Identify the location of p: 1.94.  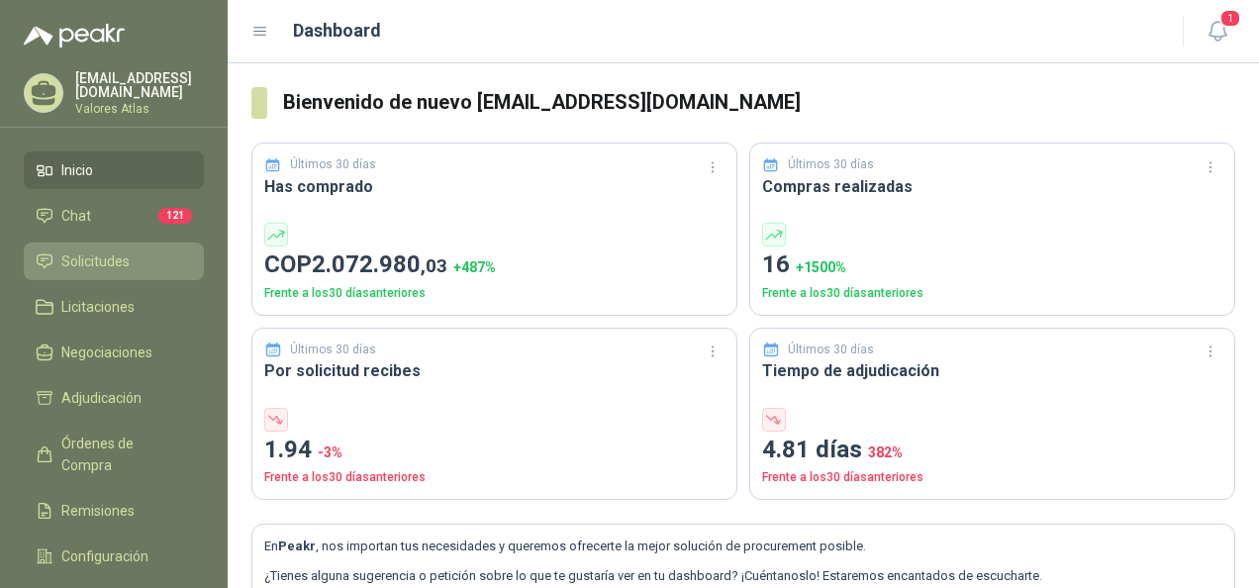
(494, 450).